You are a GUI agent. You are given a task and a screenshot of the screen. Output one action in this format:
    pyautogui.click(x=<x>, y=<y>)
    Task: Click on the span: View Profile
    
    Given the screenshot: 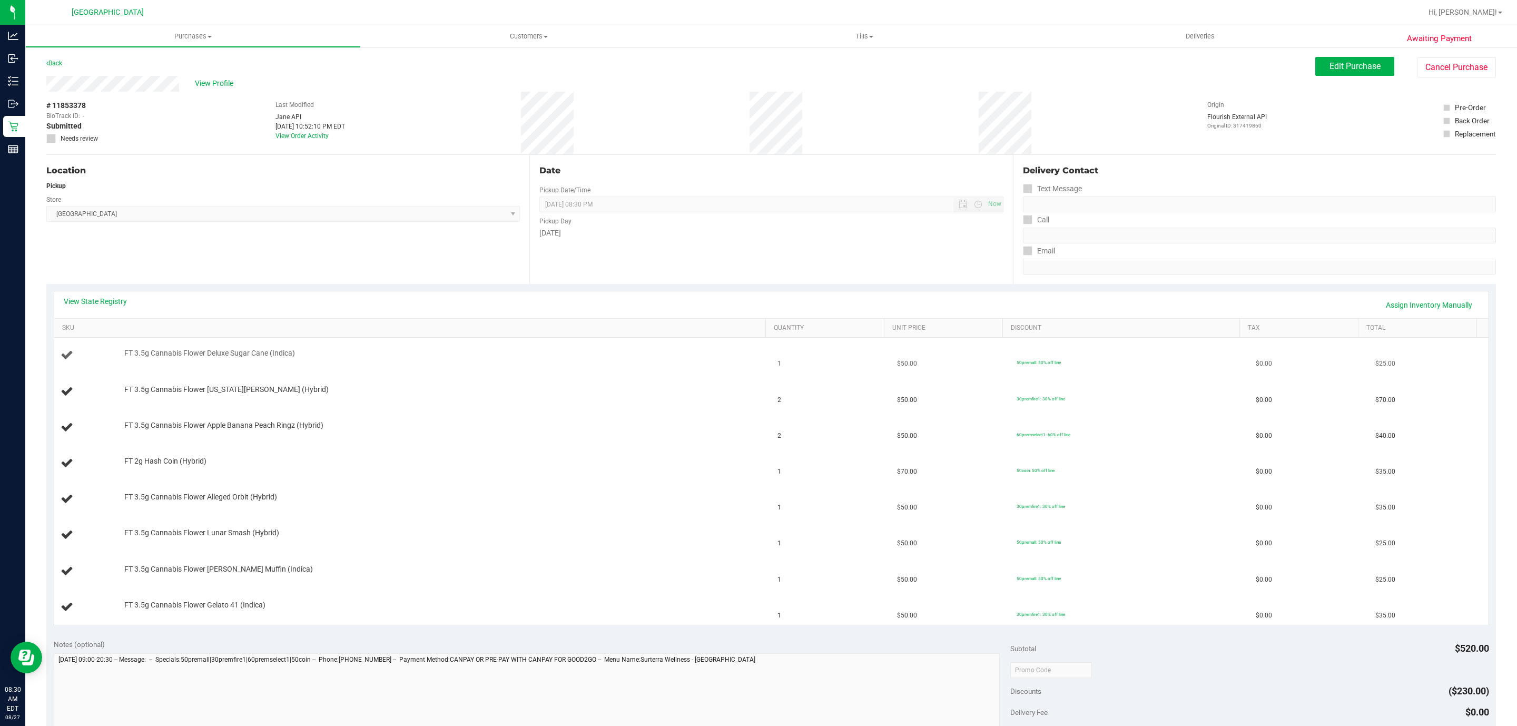 What is the action you would take?
    pyautogui.click(x=216, y=83)
    